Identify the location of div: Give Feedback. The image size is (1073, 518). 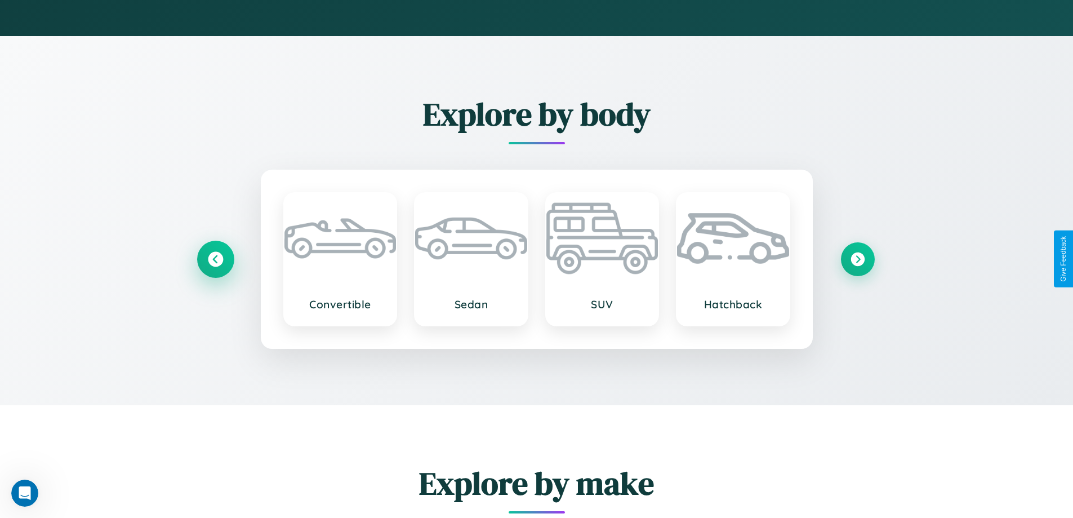
(1063, 258).